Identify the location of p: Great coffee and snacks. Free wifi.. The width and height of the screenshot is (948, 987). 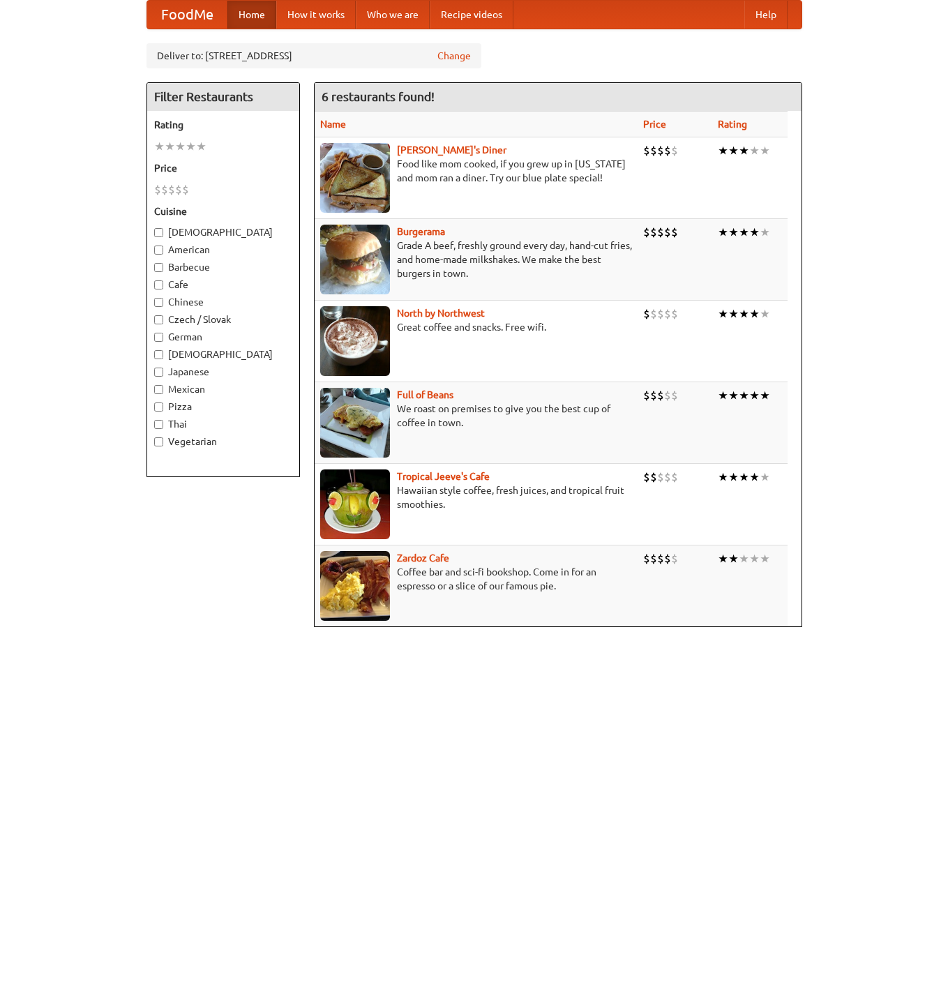
(476, 327).